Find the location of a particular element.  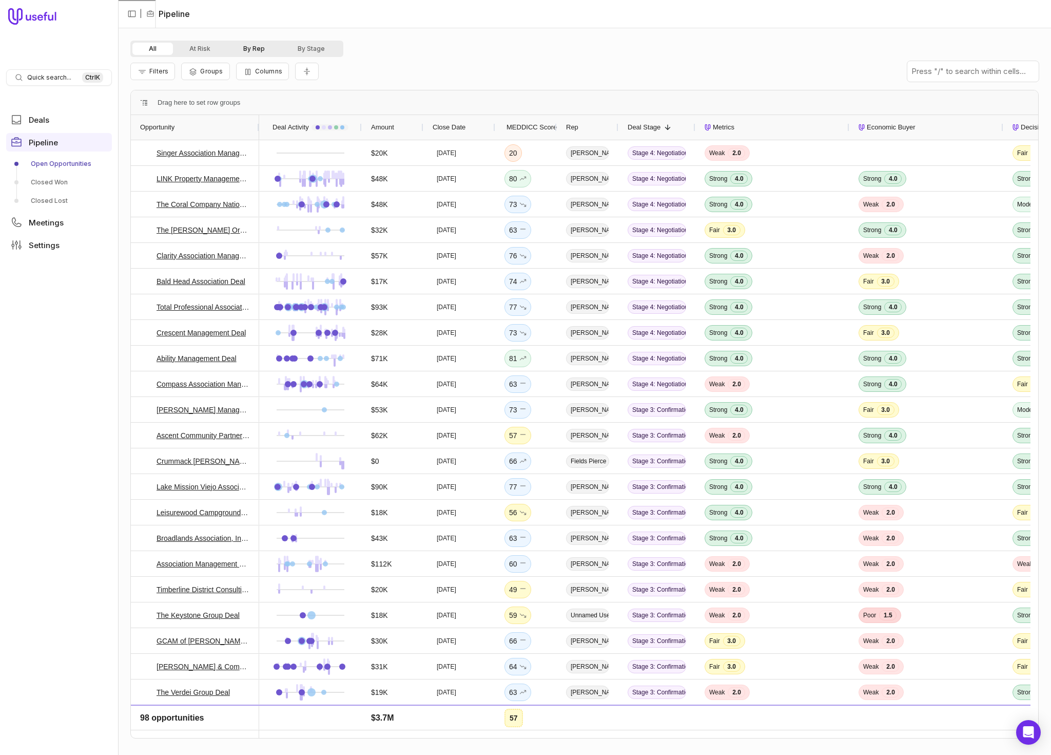

span: $62K is located at coordinates (379, 435).